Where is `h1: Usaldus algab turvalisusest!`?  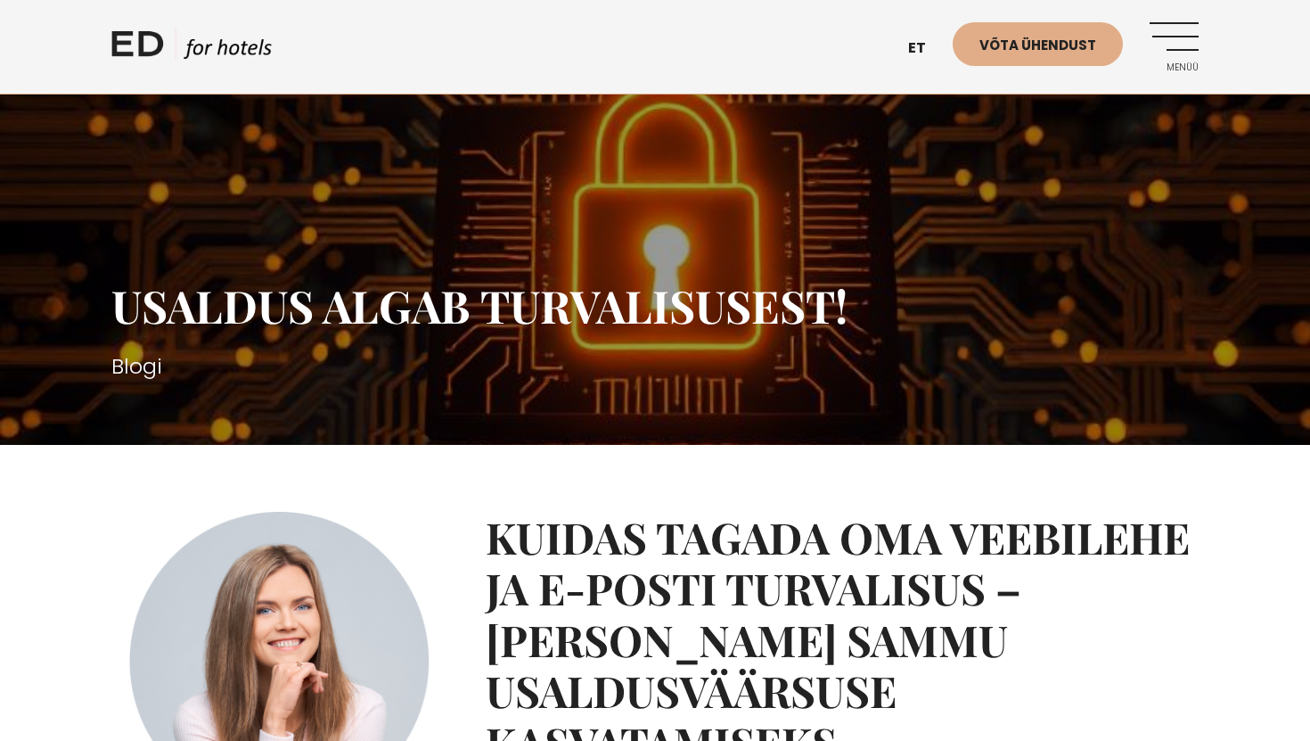 h1: Usaldus algab turvalisusest! is located at coordinates (655, 306).